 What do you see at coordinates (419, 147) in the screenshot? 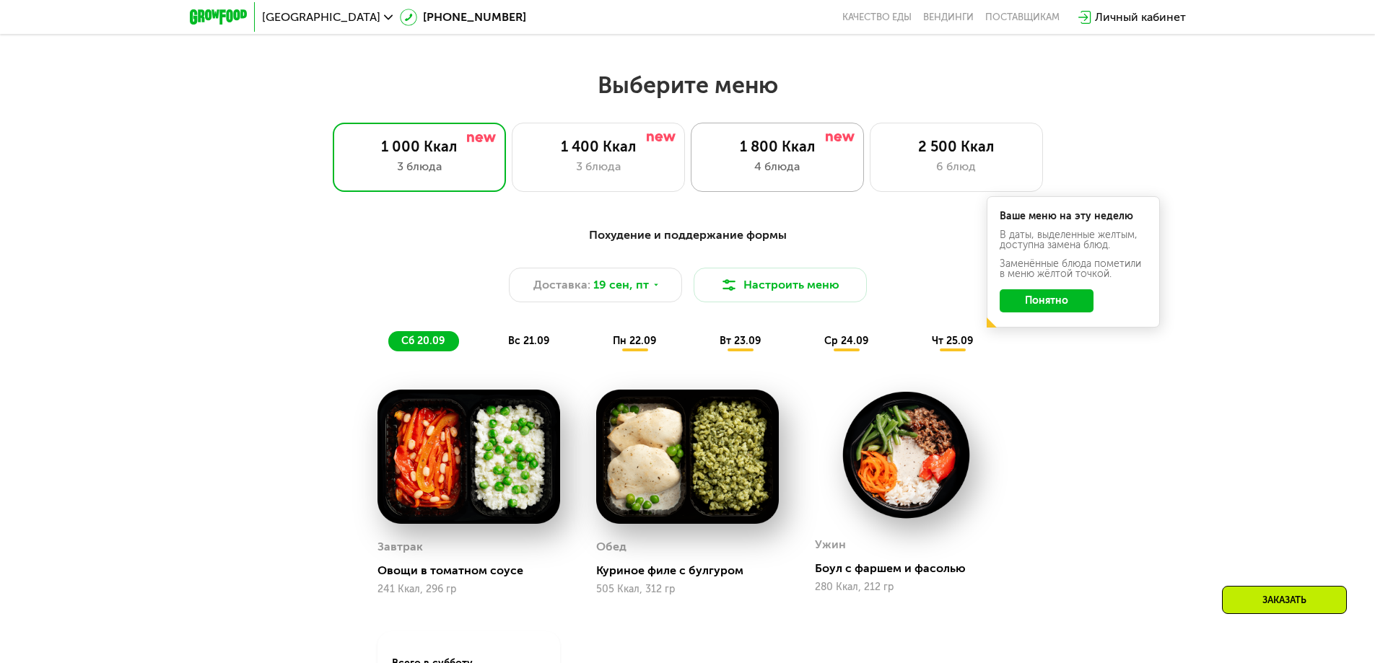
I see `div: 1 000 Ккал` at bounding box center [419, 147].